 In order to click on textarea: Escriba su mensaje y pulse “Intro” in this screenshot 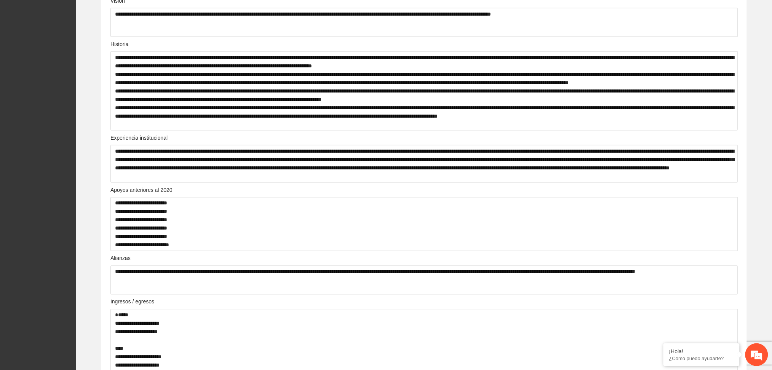, I will do `click(74, 221)`.